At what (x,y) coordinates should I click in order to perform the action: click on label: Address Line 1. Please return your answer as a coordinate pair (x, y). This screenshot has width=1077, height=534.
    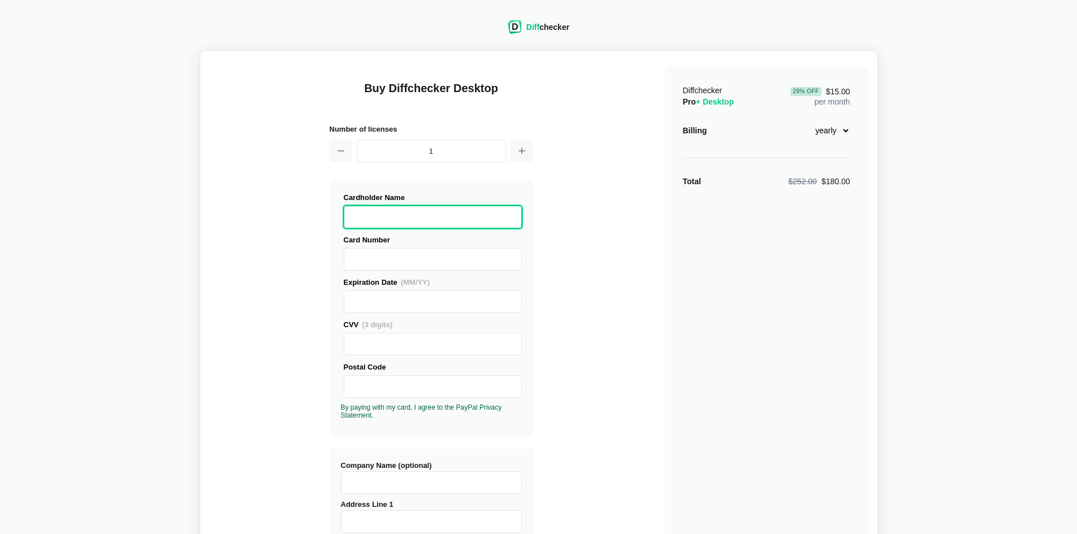
    Looking at the image, I should click on (431, 517).